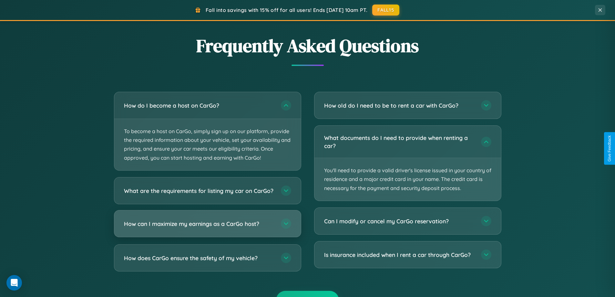 This screenshot has width=615, height=297. I want to click on h3: How can I maximize my earnings as a CarGo host?, so click(199, 223).